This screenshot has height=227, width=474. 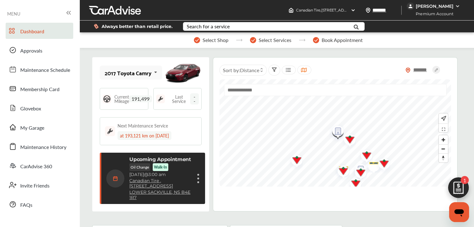 What do you see at coordinates (457, 6) in the screenshot?
I see `img: WGsFRI8htEPBVLJbROoPRyZpYNWhNONpIPPETTm6eUC0GeLEiAAAAAElFTkSuQmCC` at bounding box center [457, 6].